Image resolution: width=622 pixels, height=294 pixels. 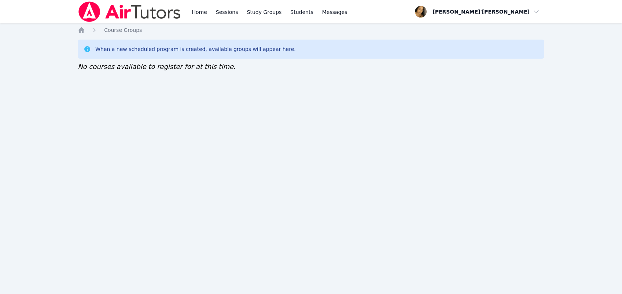 What do you see at coordinates (156, 66) in the screenshot?
I see `span: No courses available to register for at this time.` at bounding box center [156, 66].